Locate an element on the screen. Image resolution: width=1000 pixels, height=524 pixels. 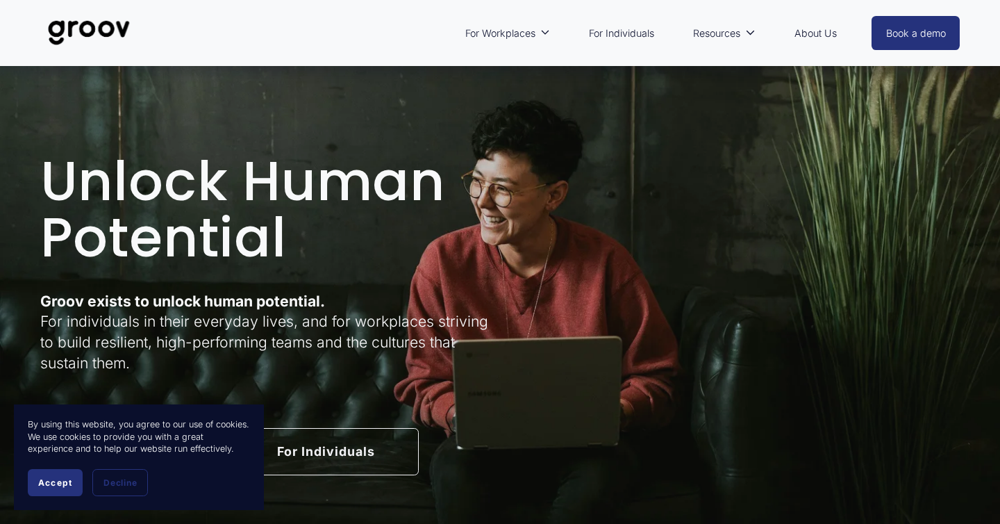
h1: Unlock Human Potential is located at coordinates (268, 209).